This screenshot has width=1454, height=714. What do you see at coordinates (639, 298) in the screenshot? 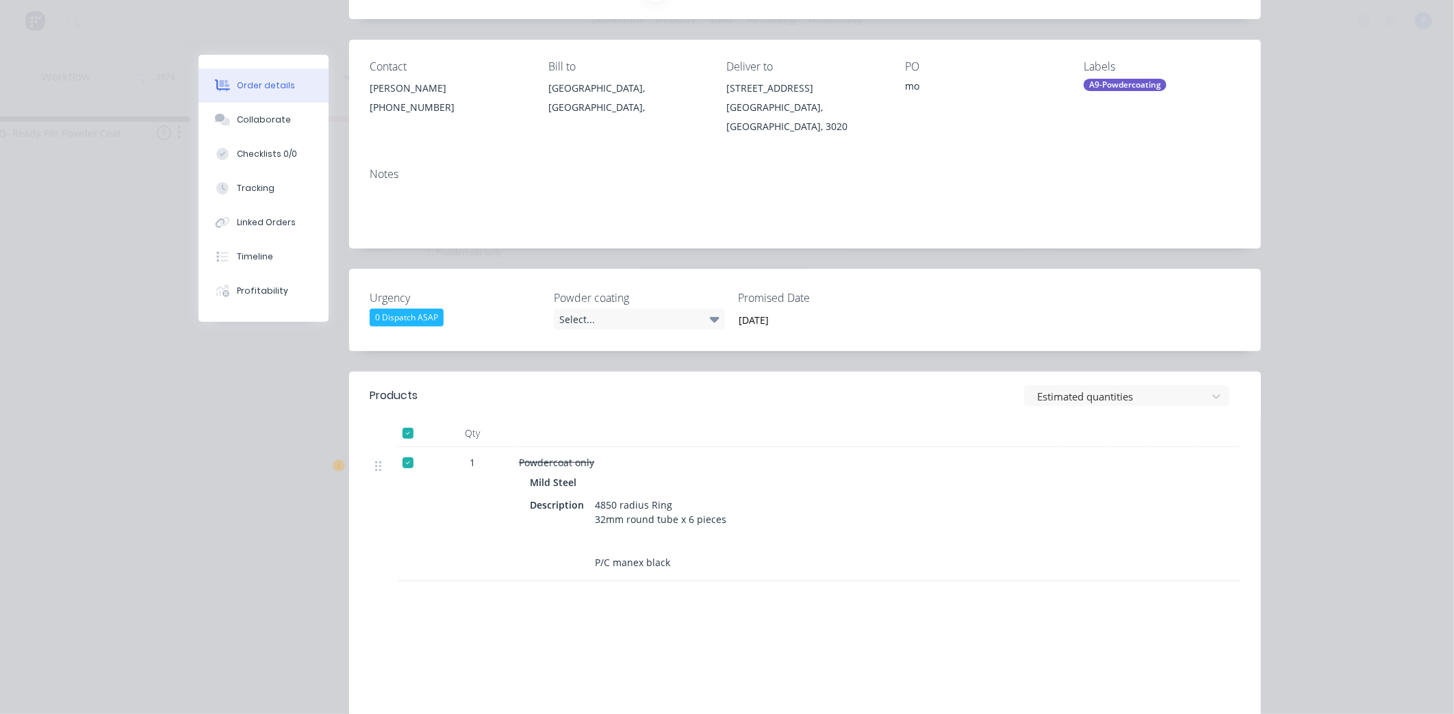
I see `label: Powder coating` at bounding box center [639, 298].